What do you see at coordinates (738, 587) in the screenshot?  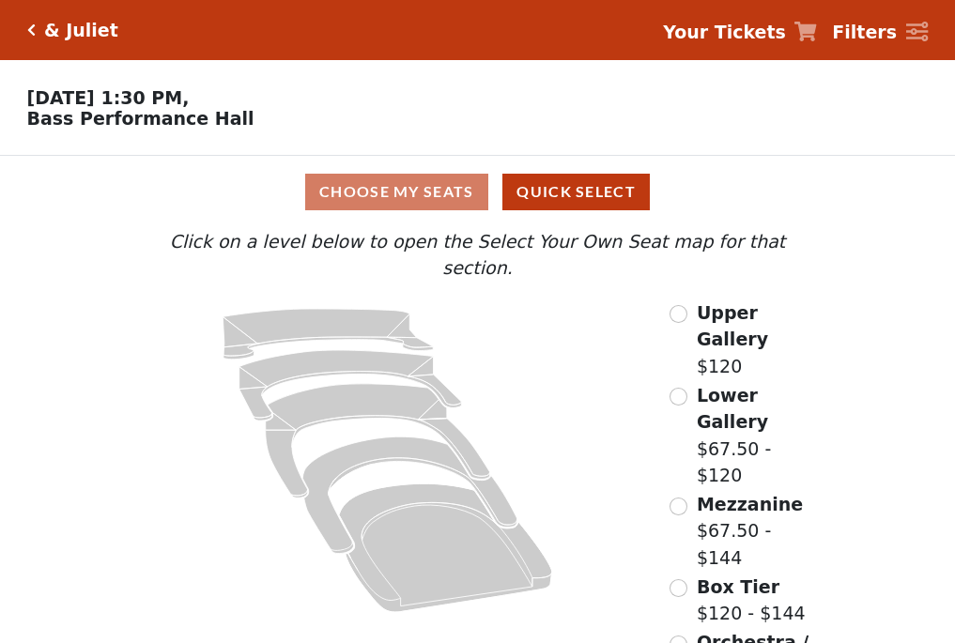 I see `span: Box Tier` at bounding box center [738, 587].